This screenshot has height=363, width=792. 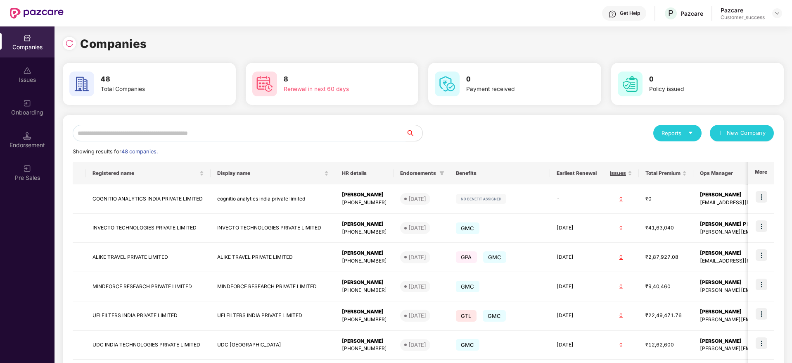 What do you see at coordinates (742, 133) in the screenshot?
I see `button: plusNew Company` at bounding box center [742, 133].